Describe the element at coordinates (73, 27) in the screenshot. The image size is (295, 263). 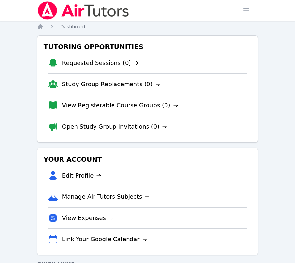
I see `span: Dashboard` at that location.